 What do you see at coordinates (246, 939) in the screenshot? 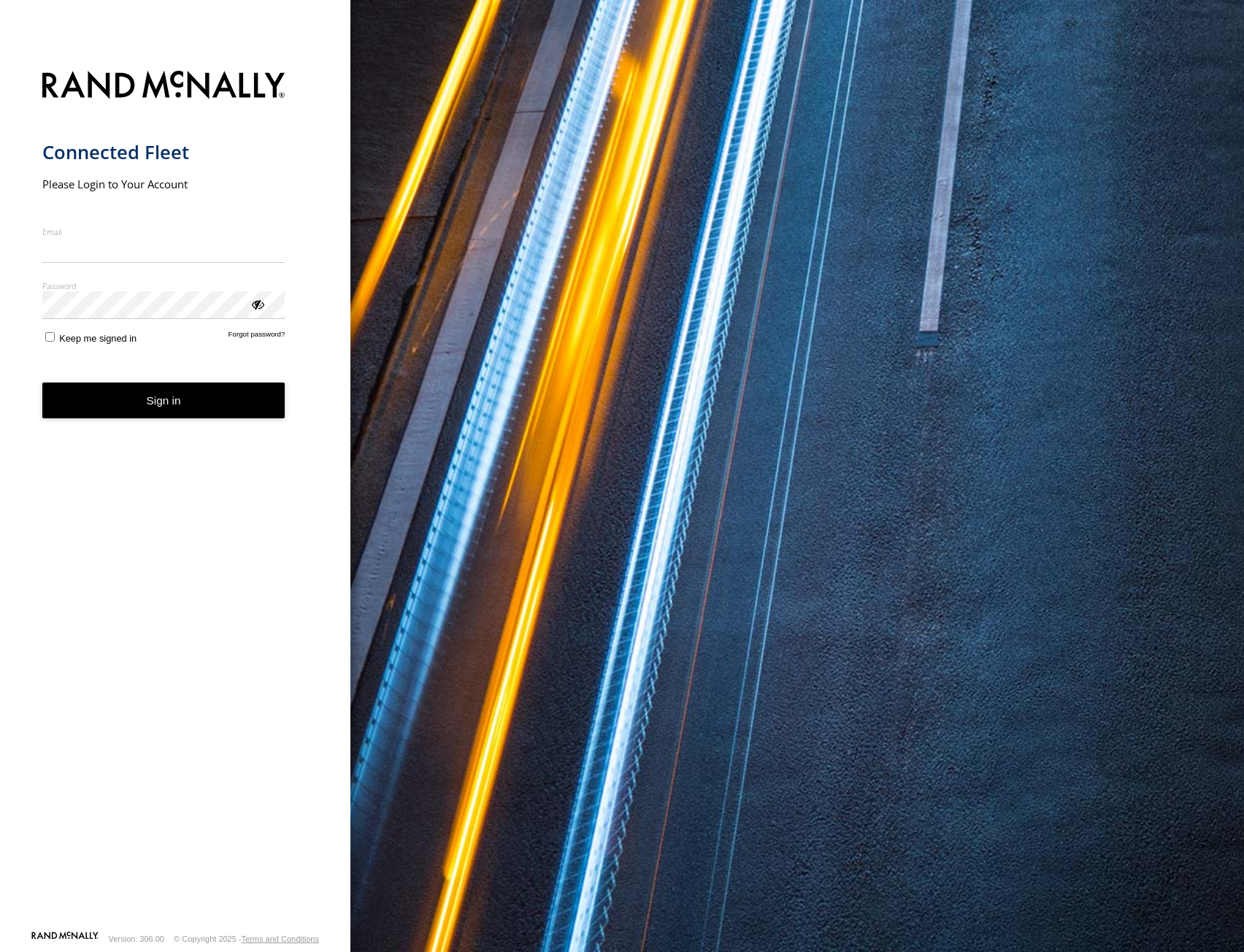
I see `div: © Copyright 2025 -` at bounding box center [246, 939].